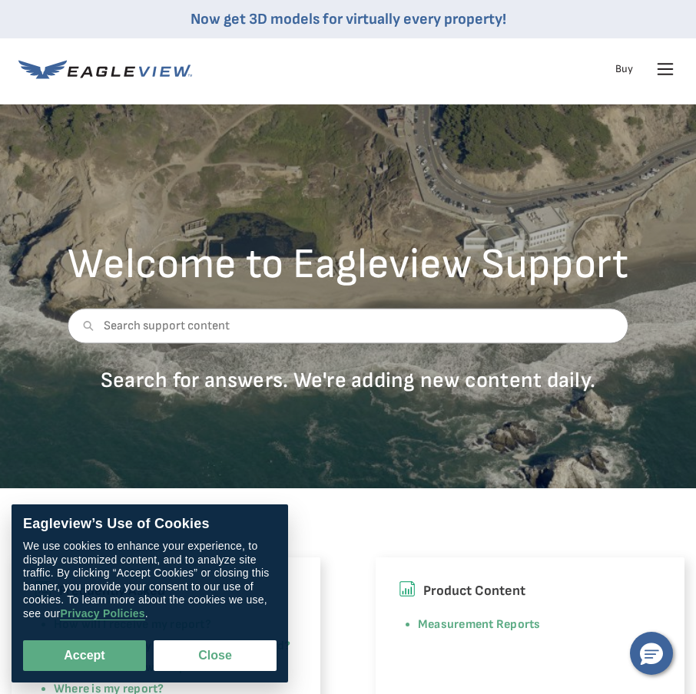  Describe the element at coordinates (624, 69) in the screenshot. I see `a: Buy` at that location.